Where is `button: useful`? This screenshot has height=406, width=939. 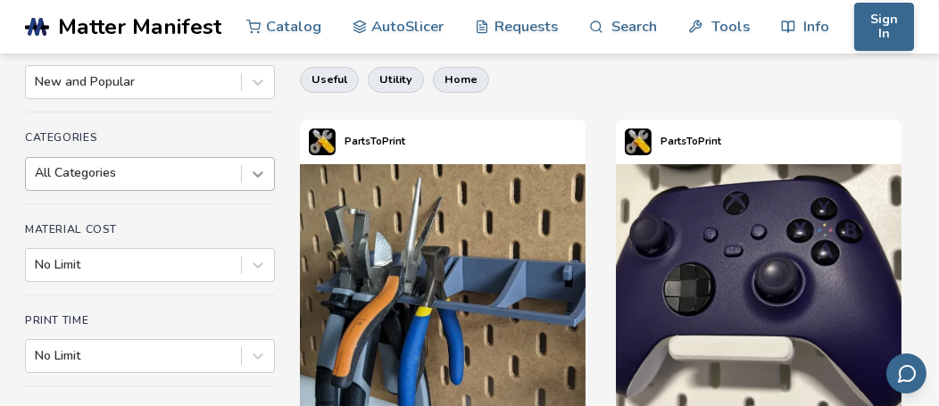
button: useful is located at coordinates (329, 79).